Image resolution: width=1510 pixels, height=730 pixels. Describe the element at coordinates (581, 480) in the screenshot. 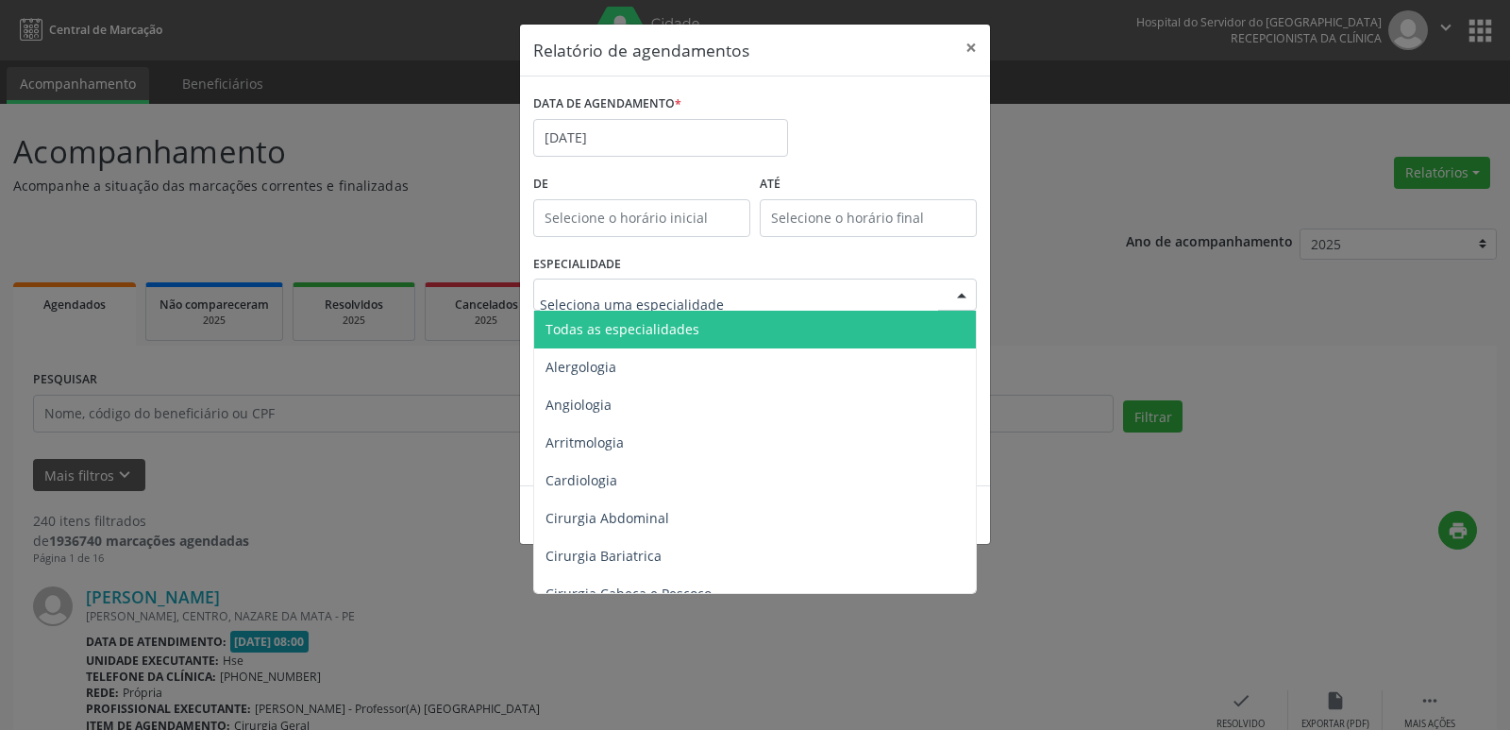

I see `span: Cardiologia` at that location.